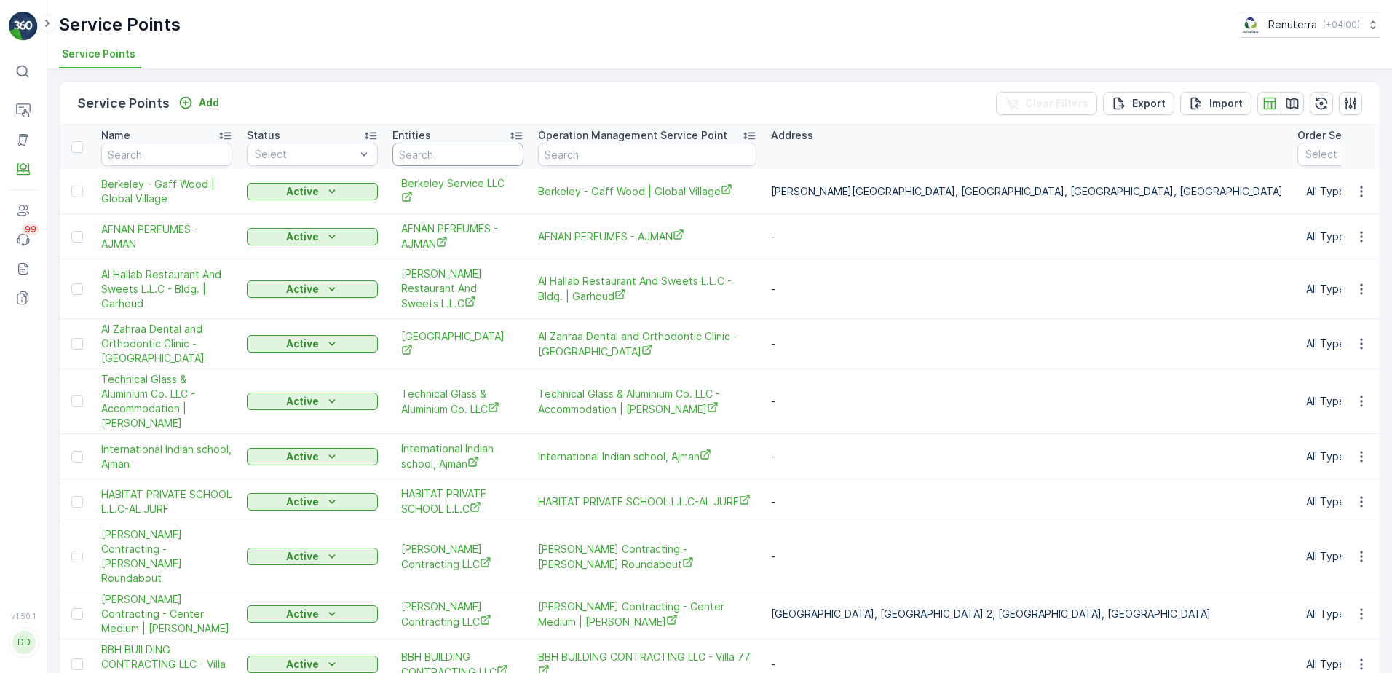 Image resolution: width=1392 pixels, height=673 pixels. Describe the element at coordinates (1226, 103) in the screenshot. I see `p: Import` at that location.